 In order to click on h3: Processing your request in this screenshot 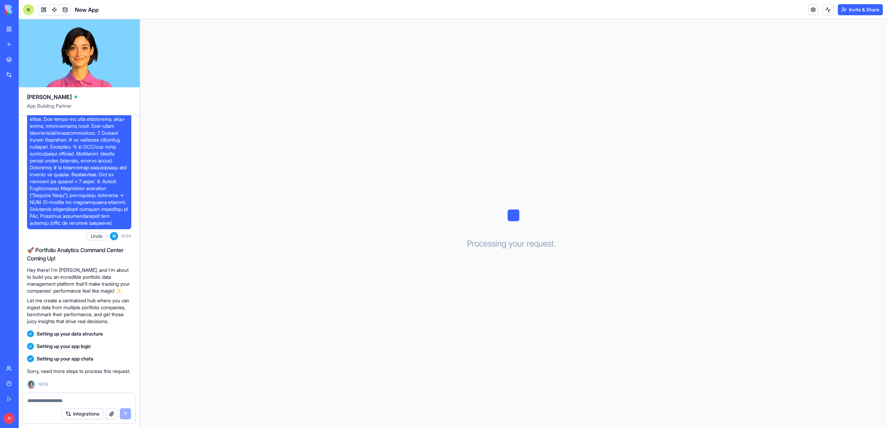, I will do `click(514, 244)`.